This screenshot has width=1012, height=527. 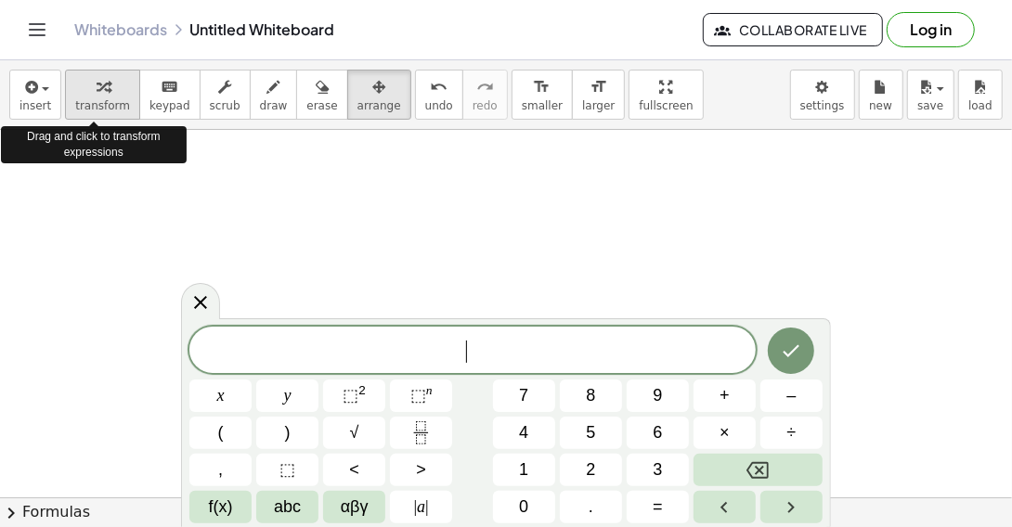 I want to click on button: draw, so click(x=274, y=95).